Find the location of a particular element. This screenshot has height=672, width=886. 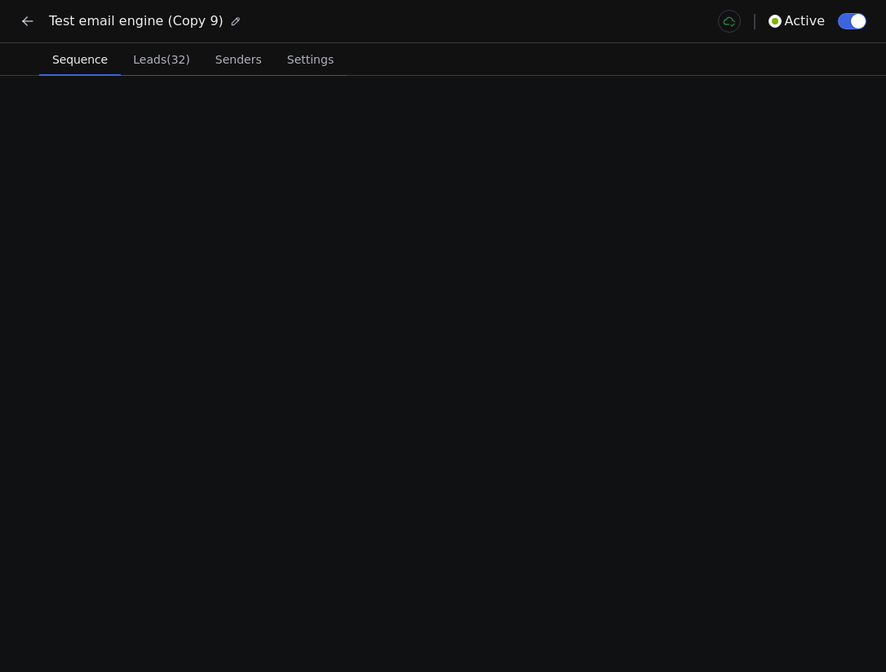

span: Settings is located at coordinates (310, 60).